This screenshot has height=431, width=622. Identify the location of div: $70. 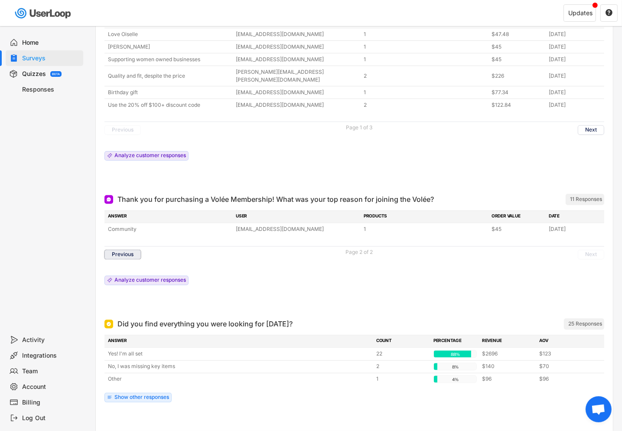
(566, 366).